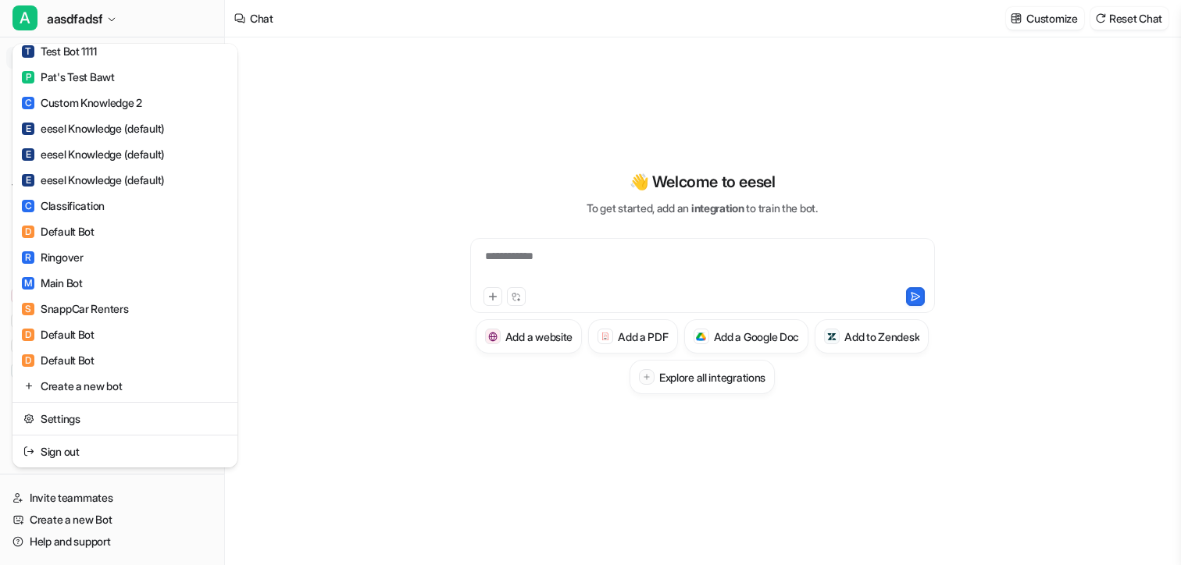  Describe the element at coordinates (125, 386) in the screenshot. I see `a: Create a new bot` at that location.